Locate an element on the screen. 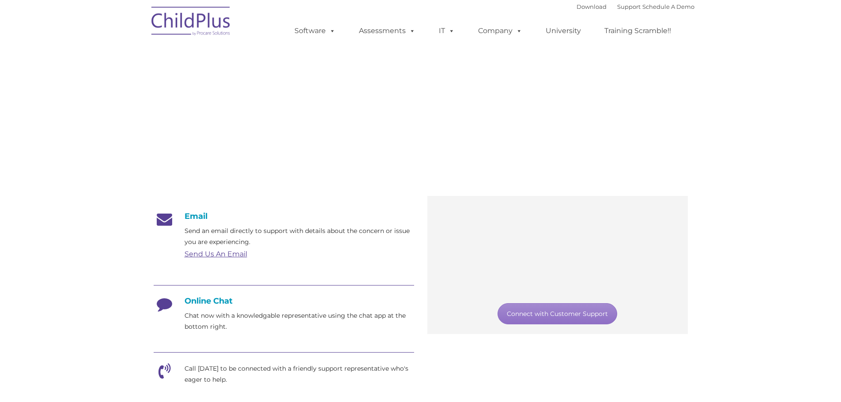 This screenshot has width=841, height=402. h4: Online Chat is located at coordinates (284, 301).